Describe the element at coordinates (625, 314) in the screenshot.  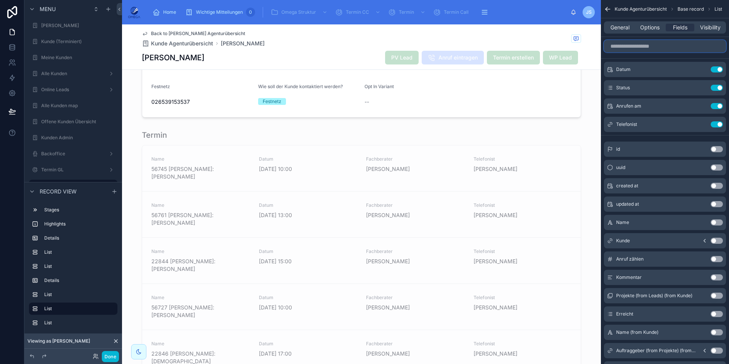
I see `span: Erreicht` at that location.